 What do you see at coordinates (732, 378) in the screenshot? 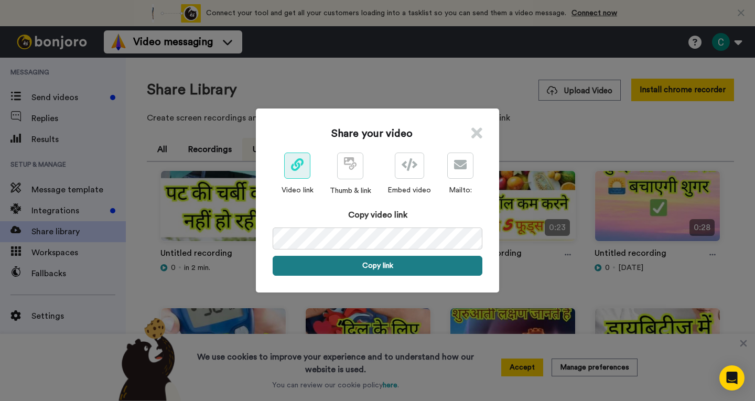
I see `div: Open Intercom Messenger` at bounding box center [732, 378].